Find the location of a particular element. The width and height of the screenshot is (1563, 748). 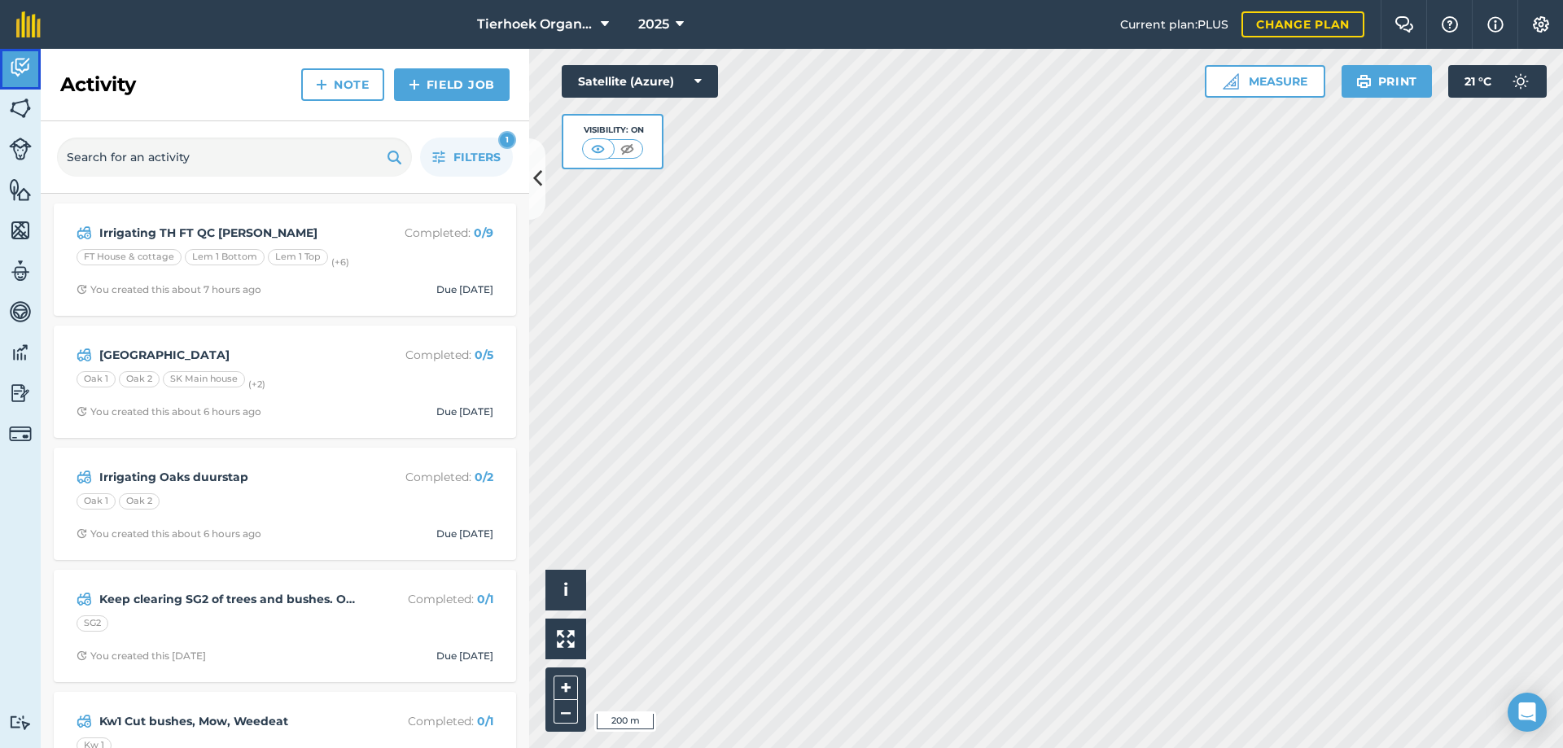

a: Change plan is located at coordinates (1303, 24).